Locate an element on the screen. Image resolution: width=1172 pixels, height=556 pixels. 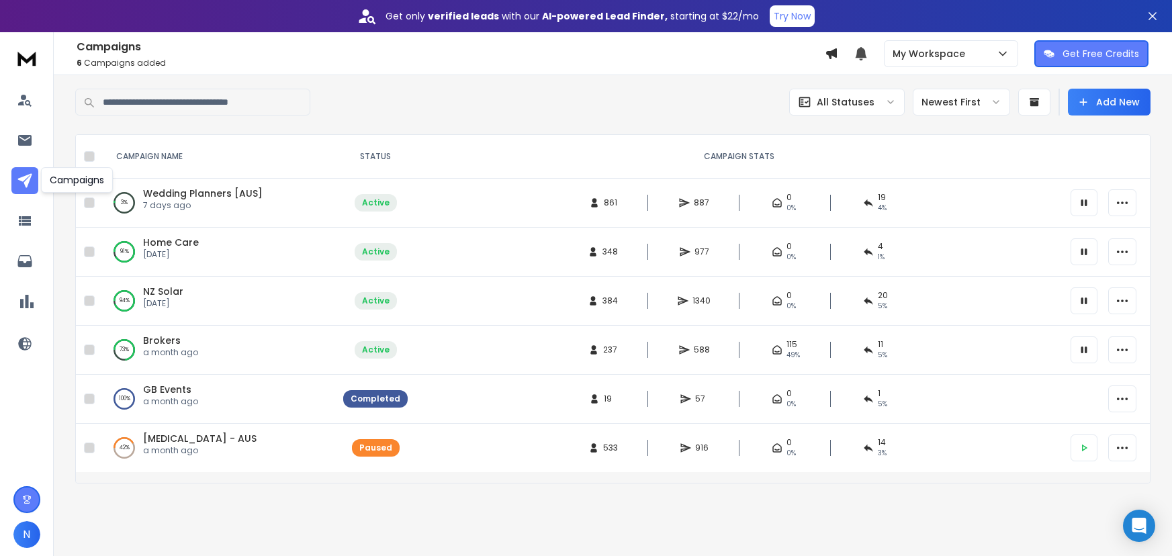
span: 384 is located at coordinates (610, 301).